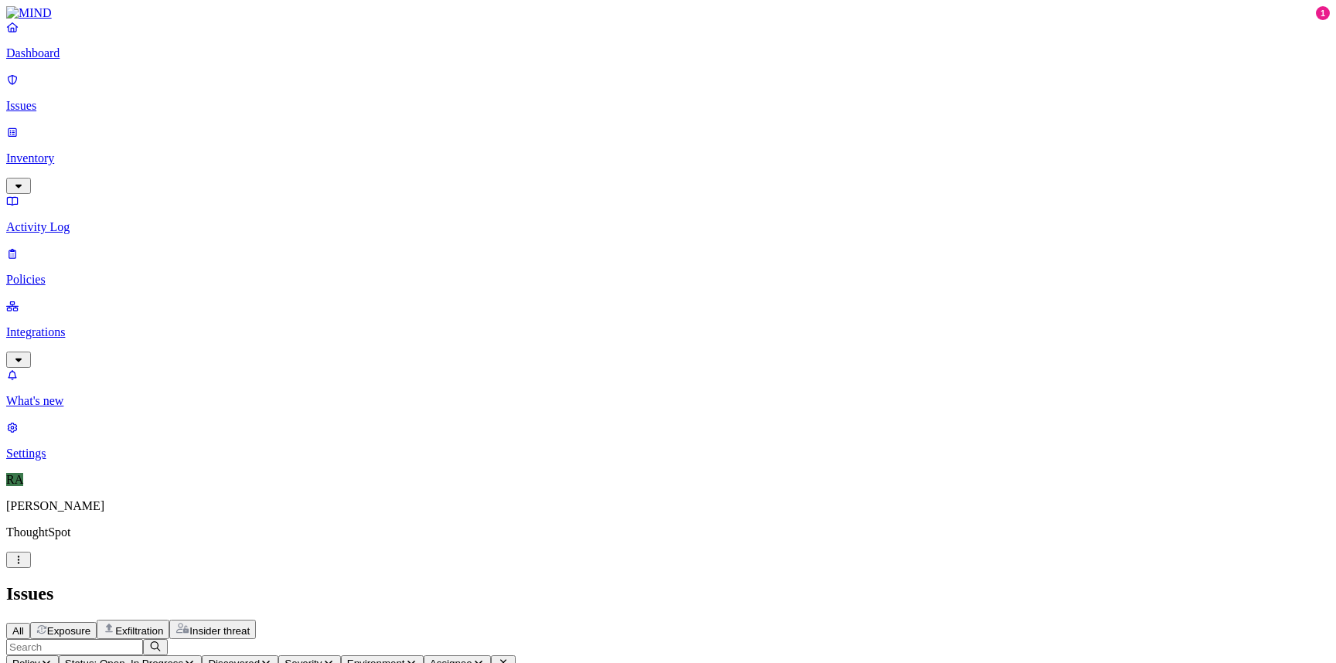 The height and width of the screenshot is (663, 1336). Describe the element at coordinates (668, 333) in the screenshot. I see `a: Integrations` at that location.